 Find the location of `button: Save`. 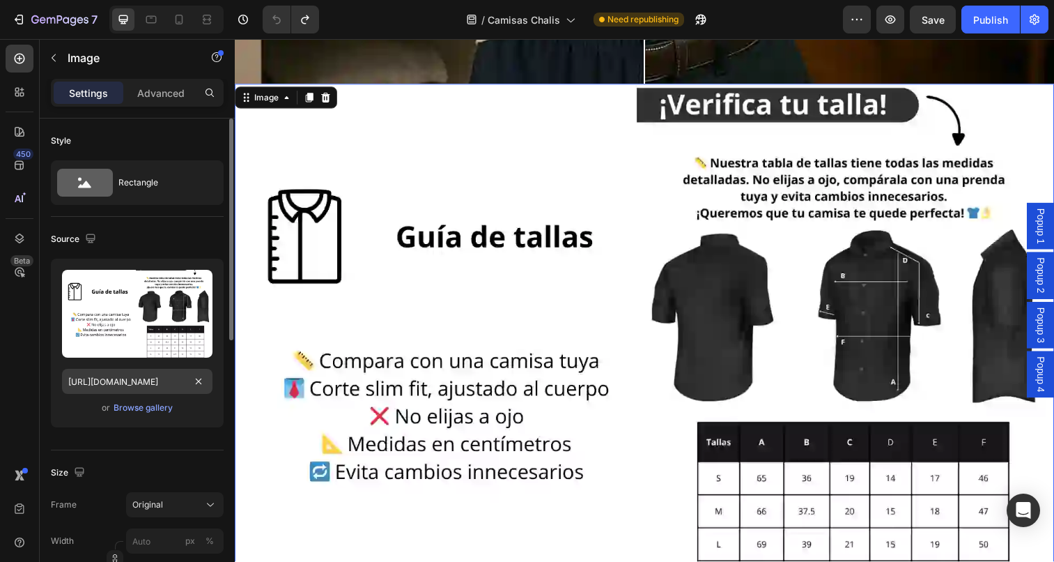

button: Save is located at coordinates (933, 20).